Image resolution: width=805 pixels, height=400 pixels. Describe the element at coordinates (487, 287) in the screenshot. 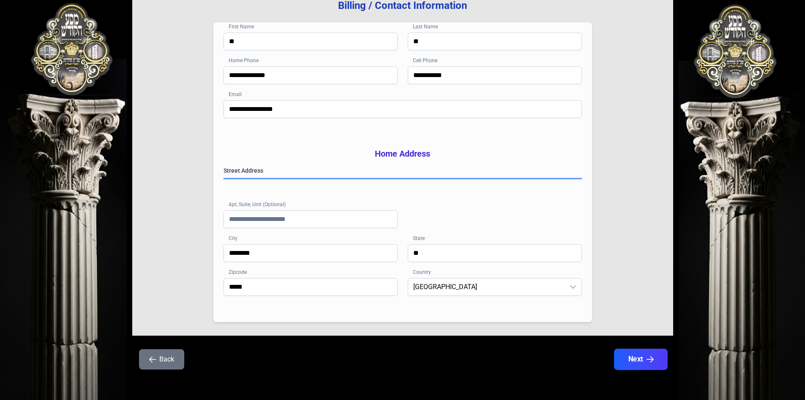

I see `span: United States` at that location.